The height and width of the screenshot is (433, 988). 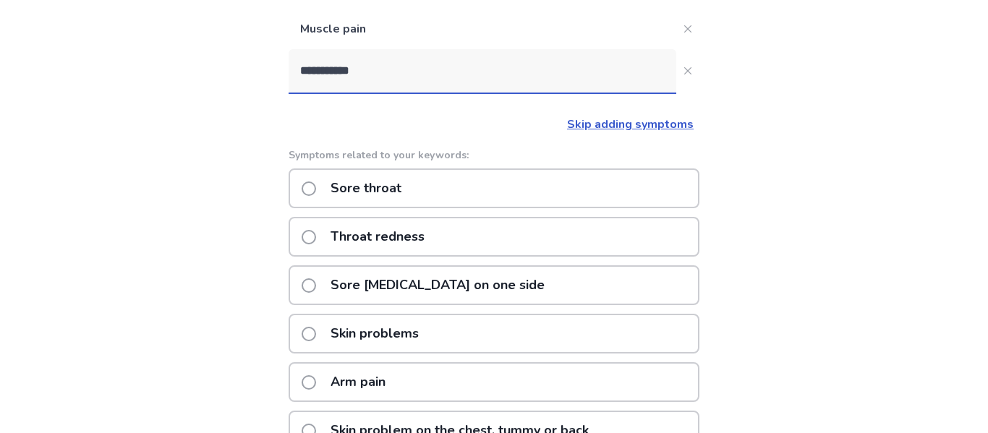 I want to click on p: Symptoms related to your keywords:, so click(x=494, y=155).